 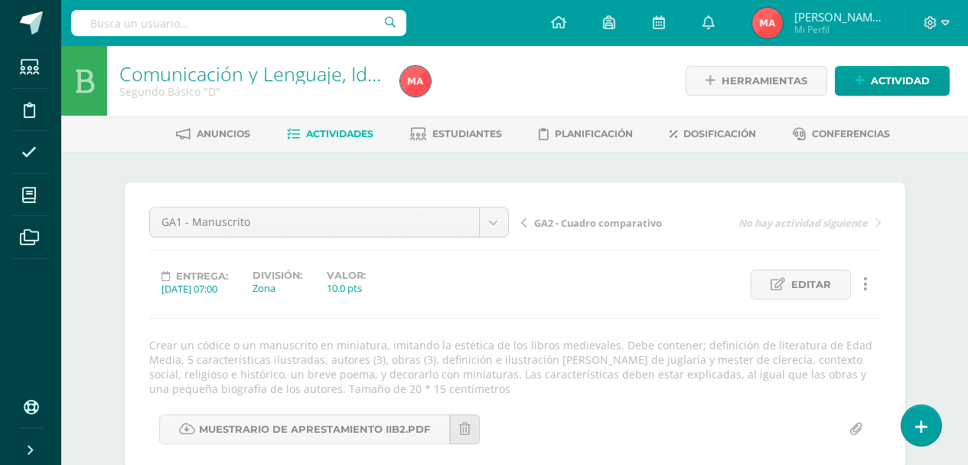 I want to click on span: GA1 - Manuscrito, so click(x=315, y=222).